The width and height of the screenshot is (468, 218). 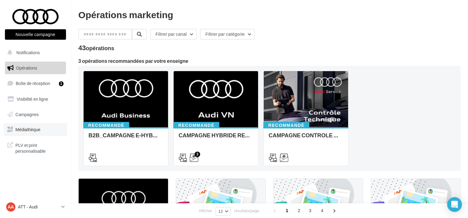 I want to click on button: Notifications, so click(x=34, y=53).